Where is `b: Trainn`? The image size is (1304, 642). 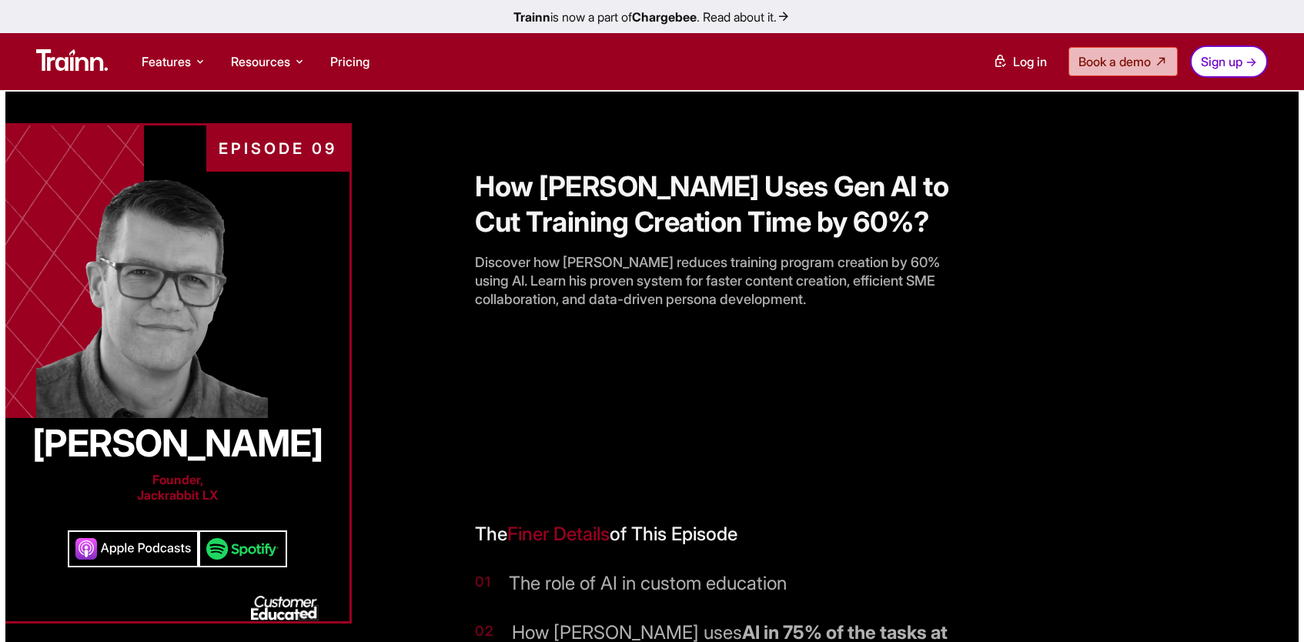 b: Trainn is located at coordinates (532, 17).